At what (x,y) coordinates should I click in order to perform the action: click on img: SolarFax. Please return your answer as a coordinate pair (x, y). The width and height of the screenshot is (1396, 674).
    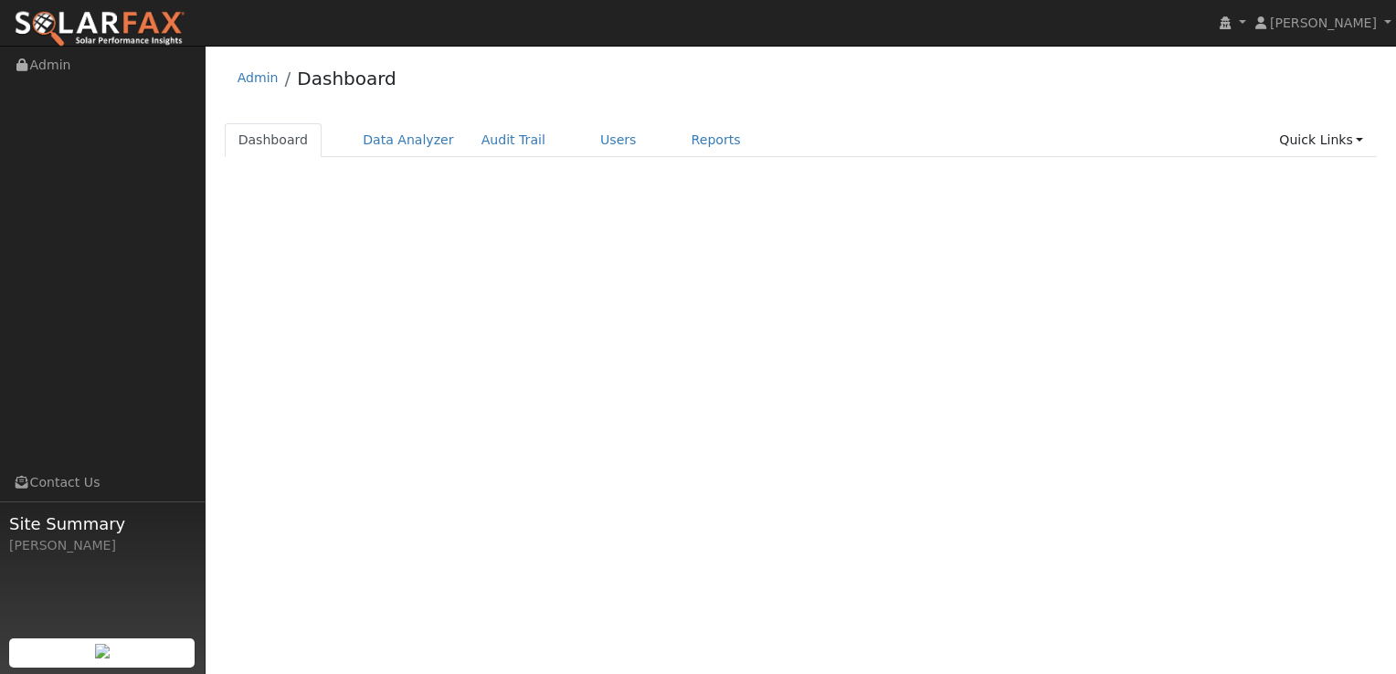
    Looking at the image, I should click on (100, 29).